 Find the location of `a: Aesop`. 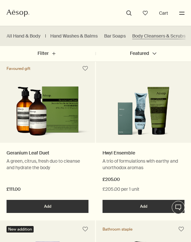

a: Aesop is located at coordinates (18, 13).